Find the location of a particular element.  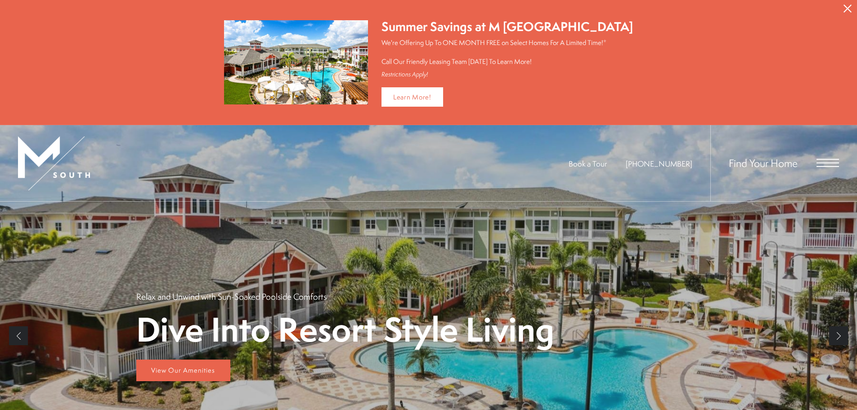

a: View Our Amenities is located at coordinates (183, 370).